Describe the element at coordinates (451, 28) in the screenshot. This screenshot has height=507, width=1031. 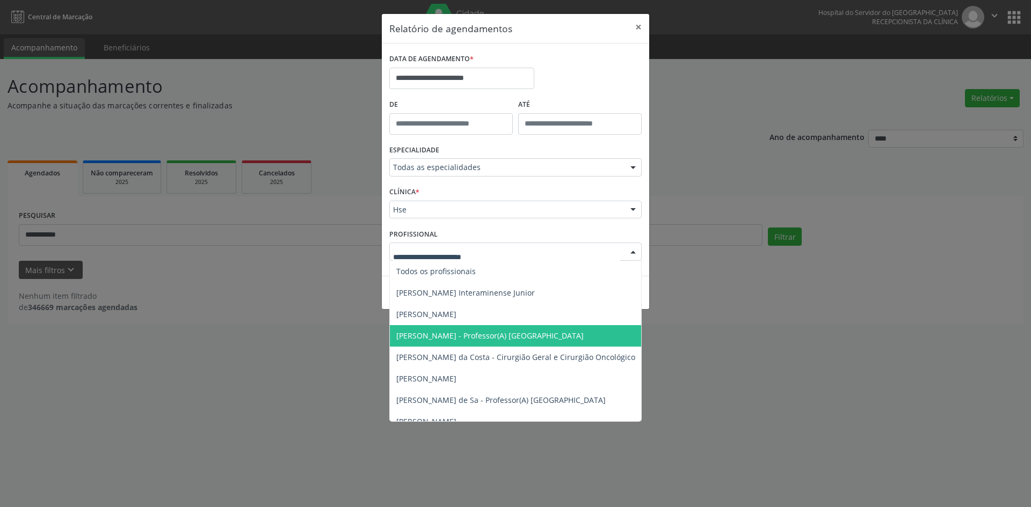
I see `h5: Relatório de agendamentos` at that location.